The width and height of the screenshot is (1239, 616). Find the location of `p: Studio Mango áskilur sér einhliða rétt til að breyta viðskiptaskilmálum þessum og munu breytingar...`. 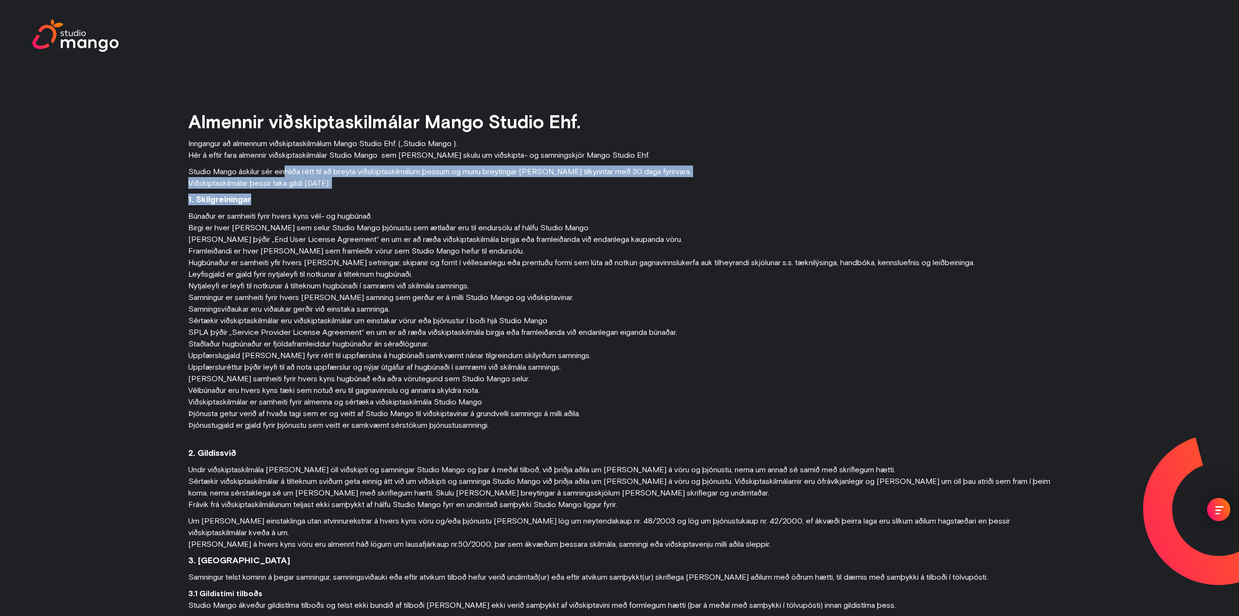

p: Studio Mango áskilur sér einhliða rétt til að breyta viðskiptaskilmálum þessum og munu breytingar... is located at coordinates (620, 177).